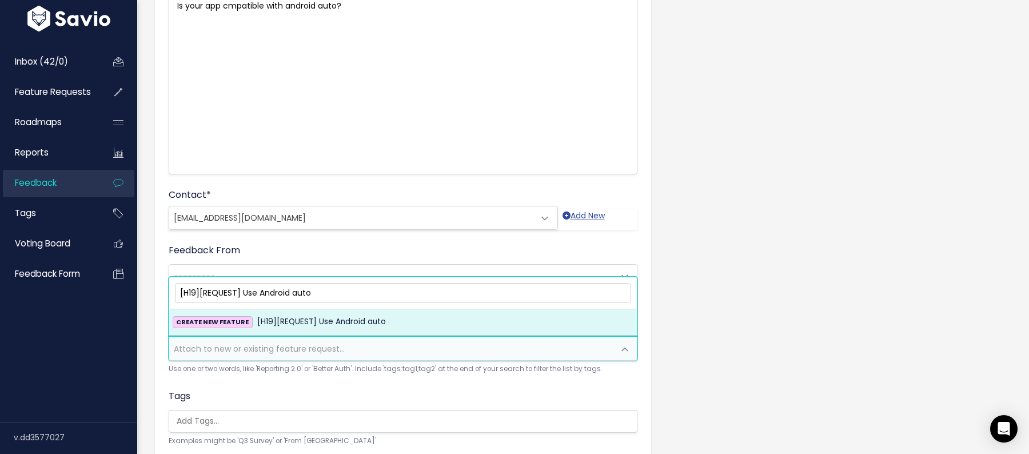 This screenshot has height=454, width=1029. Describe the element at coordinates (49, 62) in the screenshot. I see `a: Inbox (42/0)` at that location.